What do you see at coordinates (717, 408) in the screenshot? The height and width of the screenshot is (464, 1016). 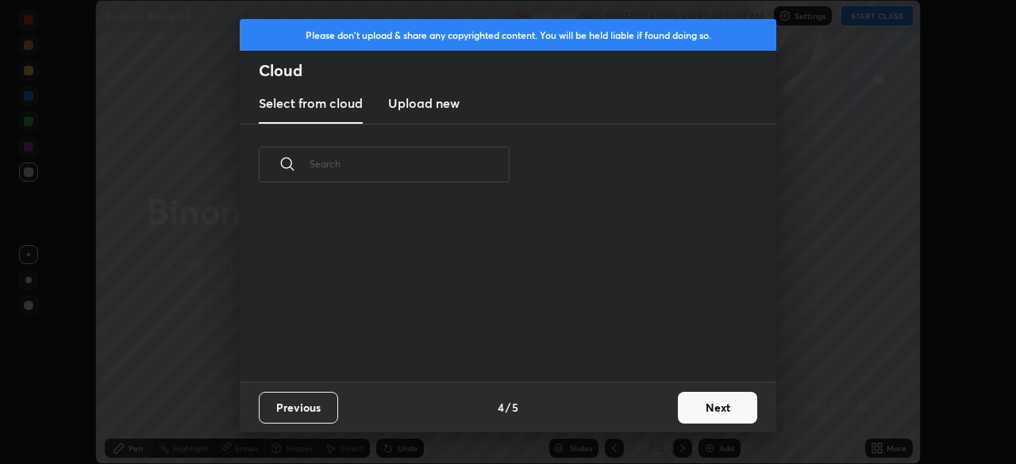 I see `button: Next` at bounding box center [717, 408].